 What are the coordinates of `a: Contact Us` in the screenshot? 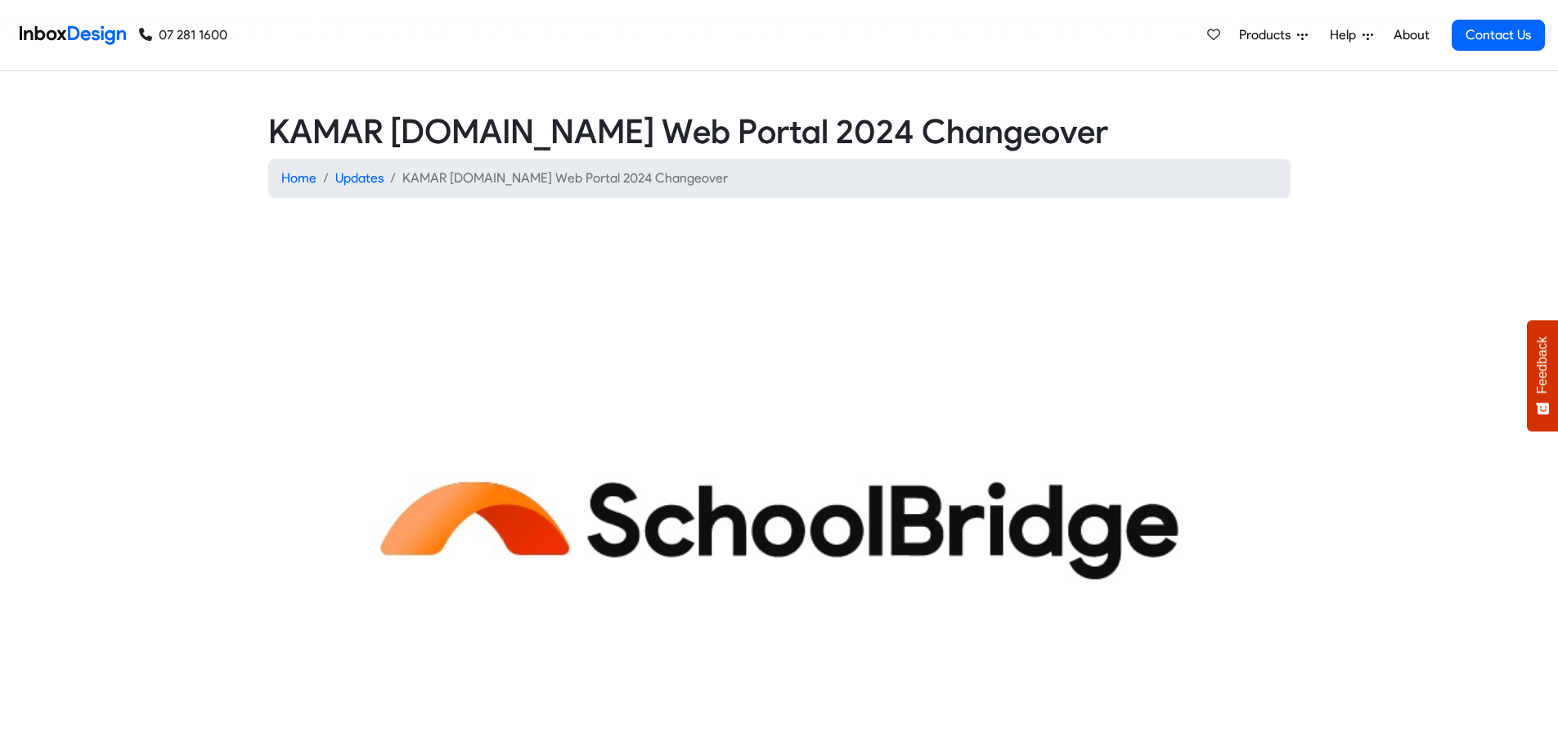 It's located at (1498, 35).